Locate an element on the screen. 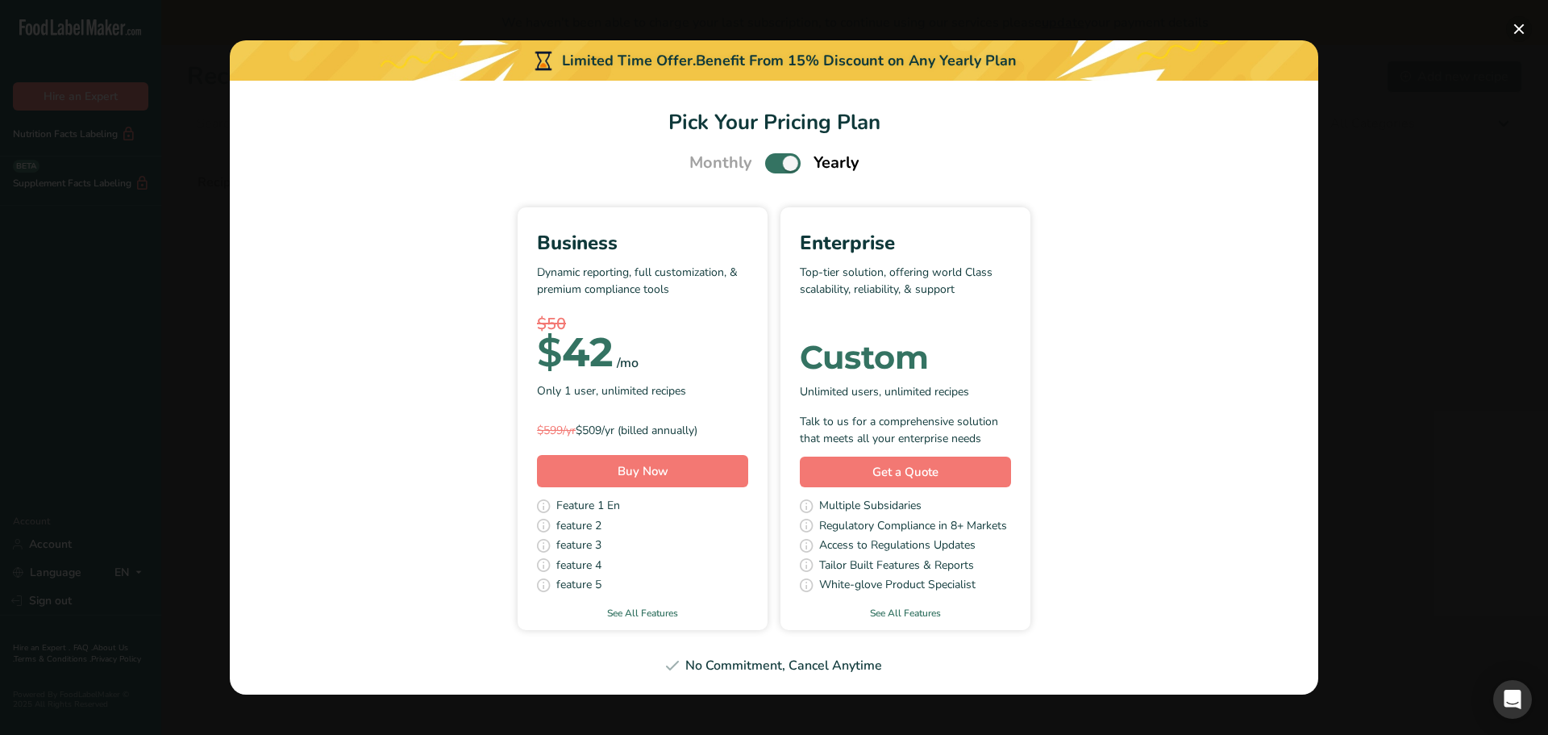 The width and height of the screenshot is (1548, 735). span: $599/yr is located at coordinates (556, 430).